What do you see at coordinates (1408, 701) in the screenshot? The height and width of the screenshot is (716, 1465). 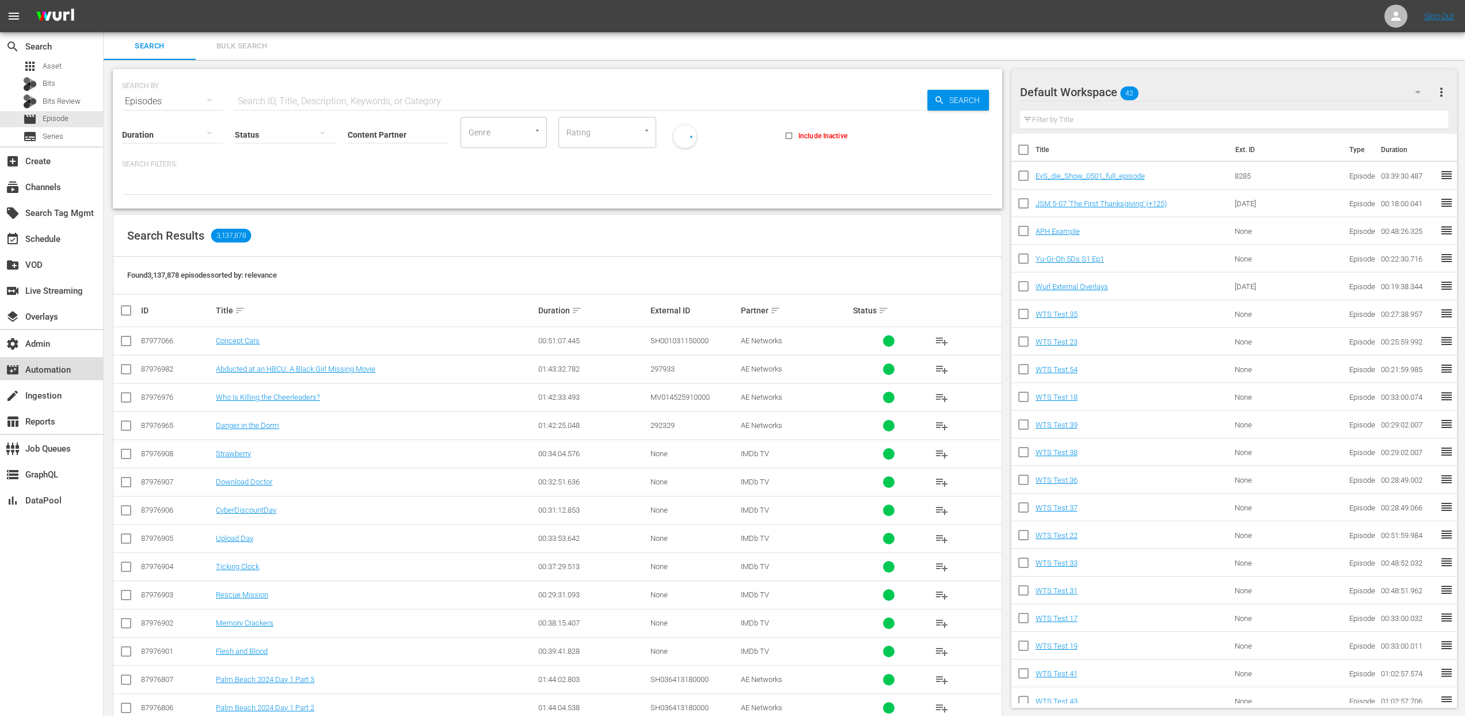 I see `td: 01:02:57.706` at bounding box center [1408, 701].